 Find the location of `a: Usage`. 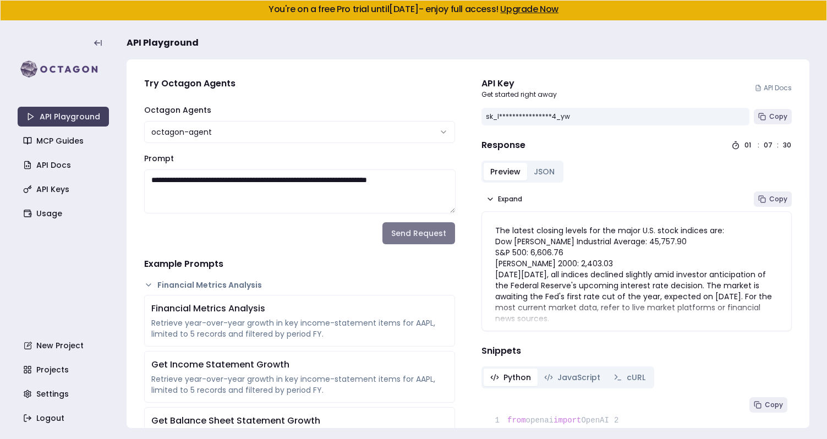

a: Usage is located at coordinates (64, 213).